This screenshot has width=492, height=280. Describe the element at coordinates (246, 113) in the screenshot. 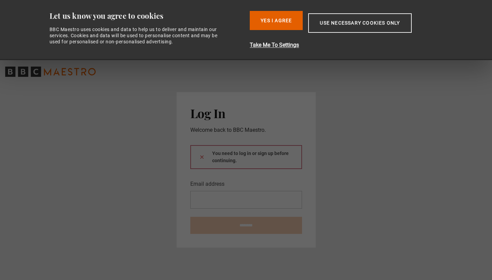

I see `h2: Log In` at that location.